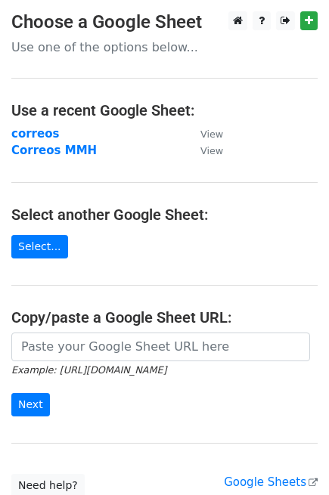  What do you see at coordinates (160, 347) in the screenshot?
I see `input: Paste your Google Sheet URL here` at bounding box center [160, 347].